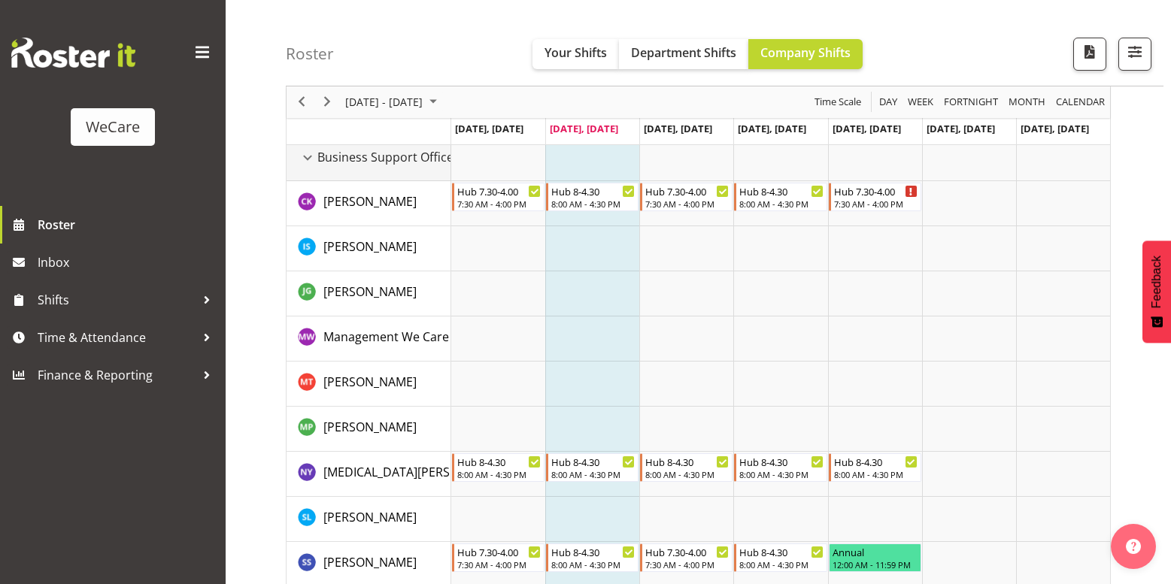 This screenshot has width=1171, height=584. Describe the element at coordinates (971, 102) in the screenshot. I see `button: Fortnight` at that location.